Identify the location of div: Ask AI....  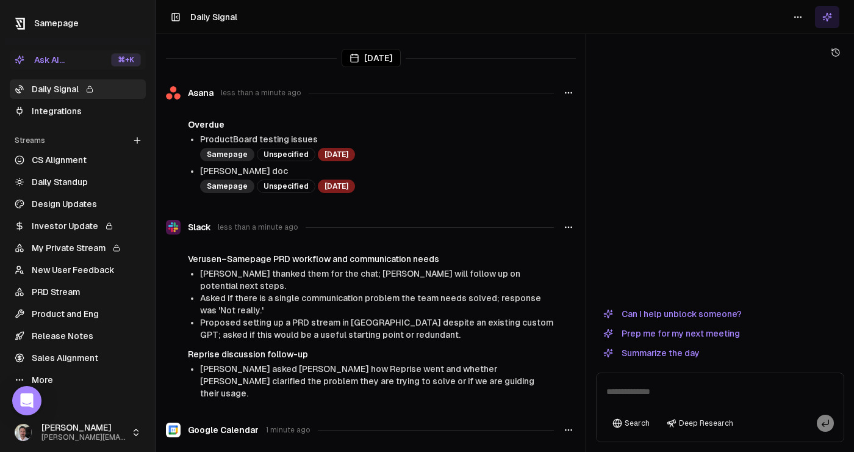
(40, 60).